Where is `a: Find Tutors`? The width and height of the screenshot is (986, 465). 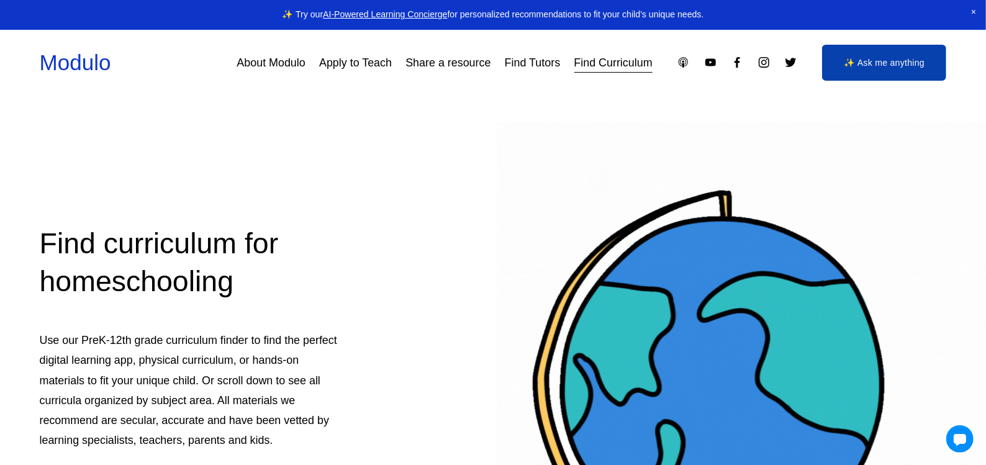
a: Find Tutors is located at coordinates (533, 63).